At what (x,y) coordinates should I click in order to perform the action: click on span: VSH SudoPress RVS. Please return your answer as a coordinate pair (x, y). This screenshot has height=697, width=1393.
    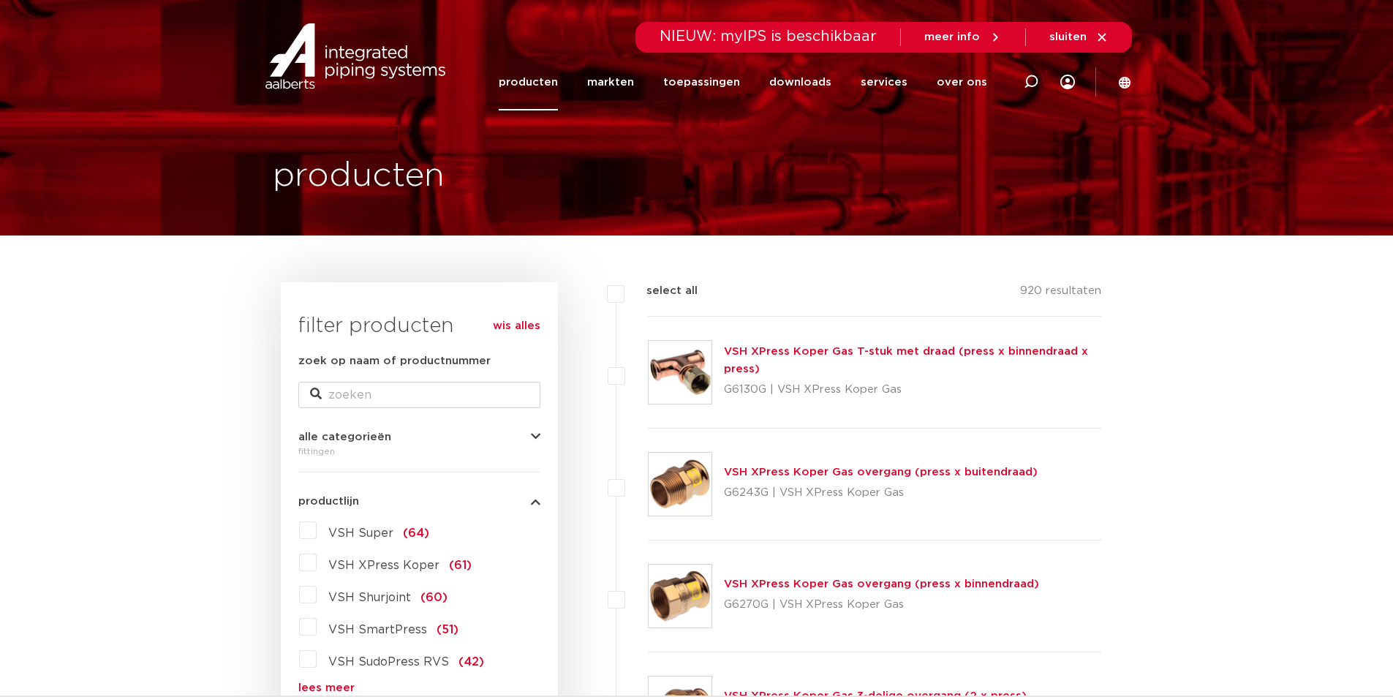
    Looking at the image, I should click on (388, 662).